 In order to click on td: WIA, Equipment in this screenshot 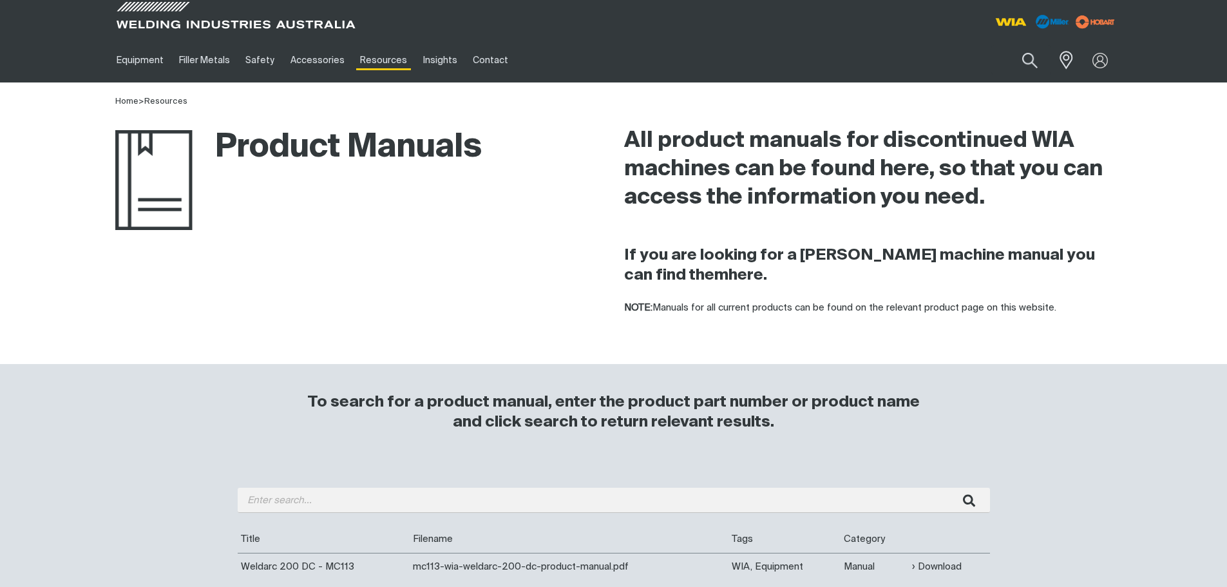, I will do `click(785, 566)`.